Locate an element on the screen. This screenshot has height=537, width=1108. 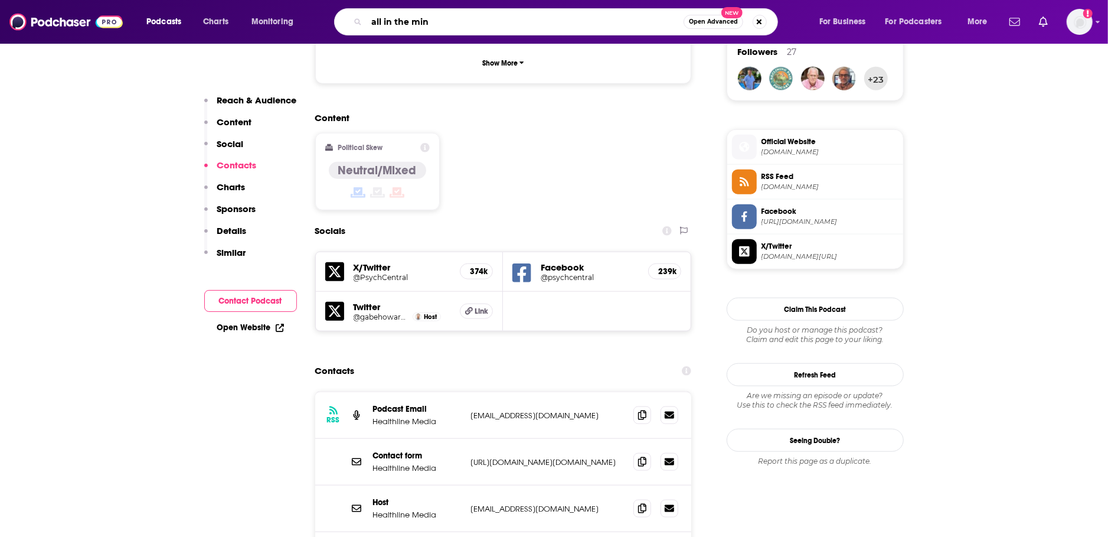
img: ReportingAccts is located at coordinates (750, 79).